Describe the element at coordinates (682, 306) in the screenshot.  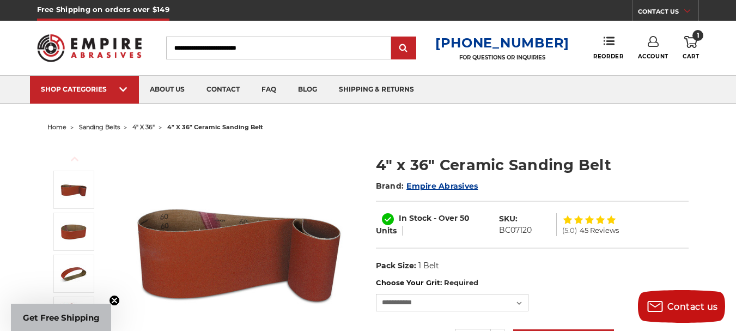
I see `button: Contact us` at that location.